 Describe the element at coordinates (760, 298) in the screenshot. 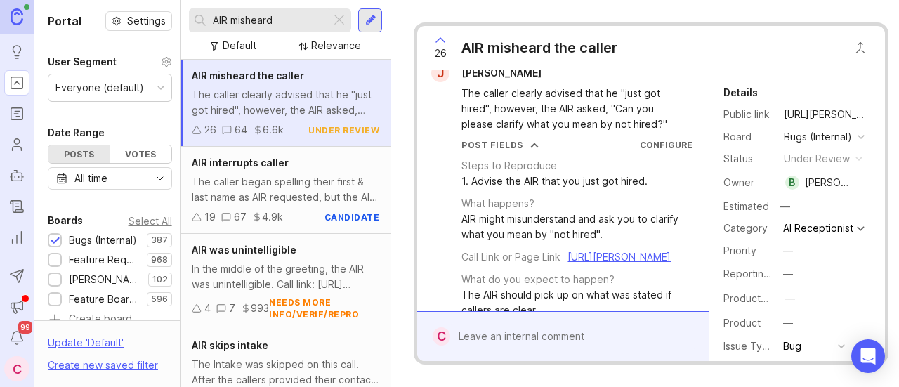

I see `label: ProductboardID` at that location.